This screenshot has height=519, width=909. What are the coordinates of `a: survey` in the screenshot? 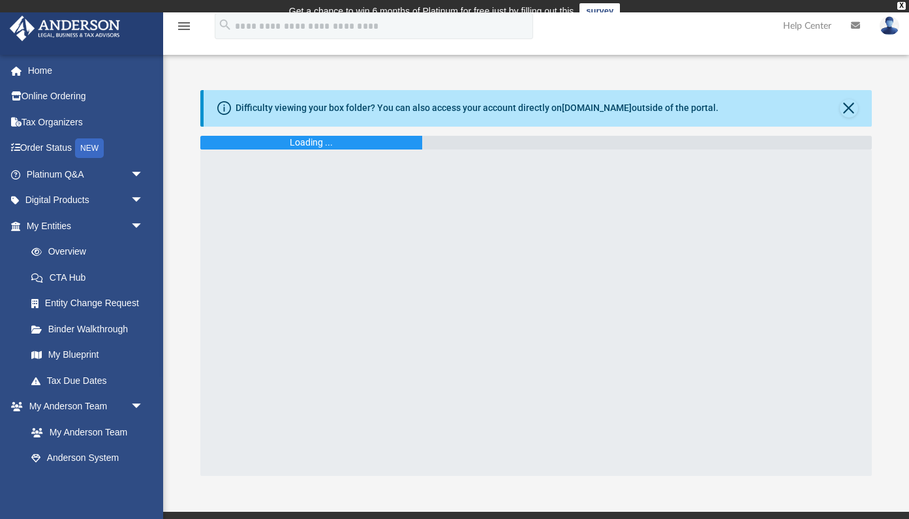 It's located at (600, 11).